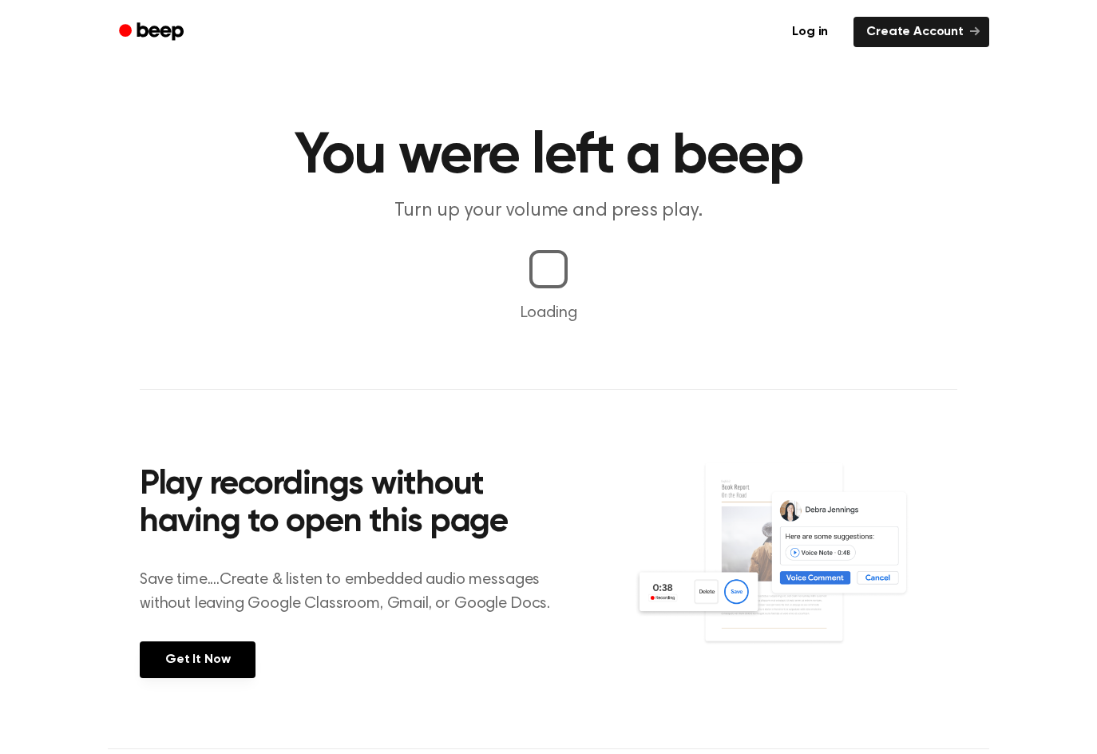 This screenshot has width=1097, height=754. Describe the element at coordinates (549, 211) in the screenshot. I see `p: Turn up your volume and press play.` at that location.